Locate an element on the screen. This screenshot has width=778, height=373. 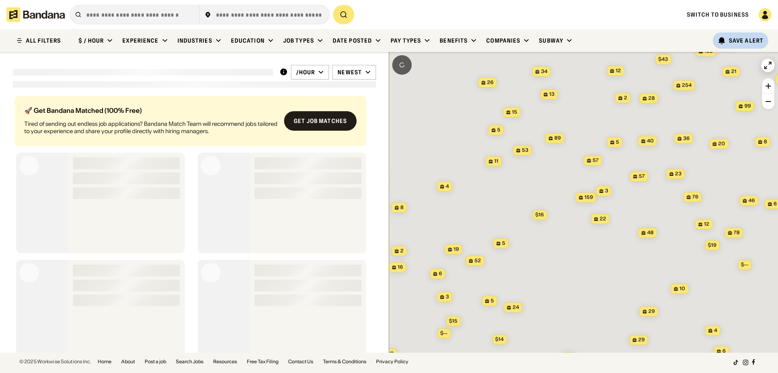
span: 76 is located at coordinates (696, 197).